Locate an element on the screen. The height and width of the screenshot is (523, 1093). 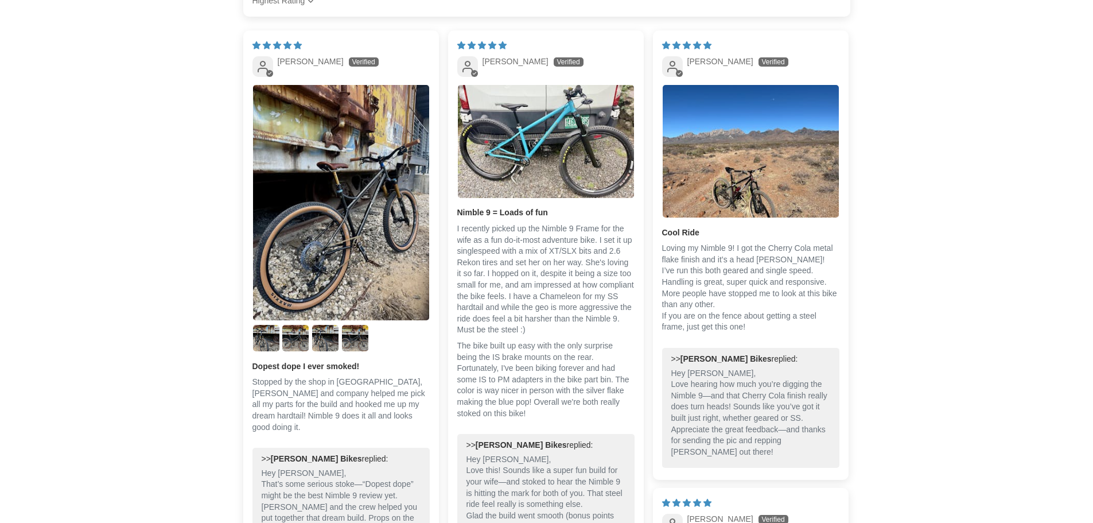
a: Link to user picture 2 is located at coordinates (266, 338).